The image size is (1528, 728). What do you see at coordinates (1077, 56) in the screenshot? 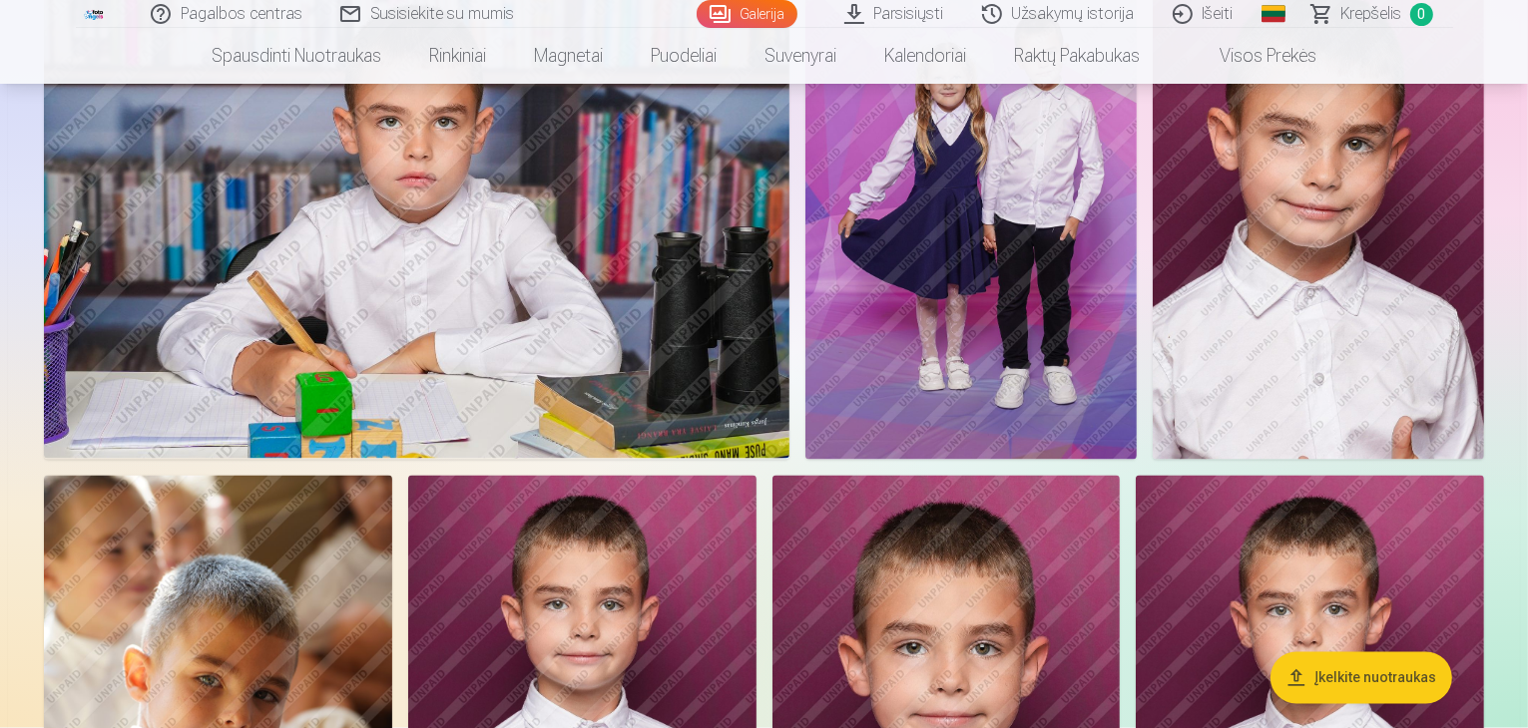
I see `a: Raktų pakabukas` at bounding box center [1077, 56].